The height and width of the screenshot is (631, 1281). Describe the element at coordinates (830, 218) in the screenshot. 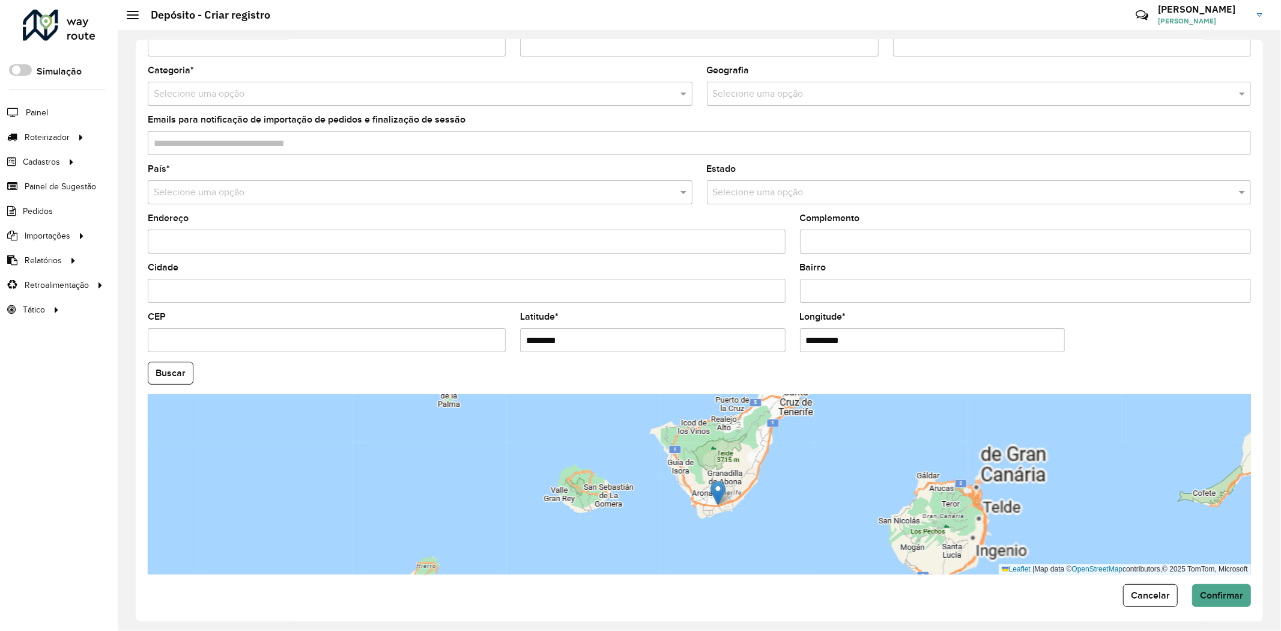

I see `label: Complemento` at that location.